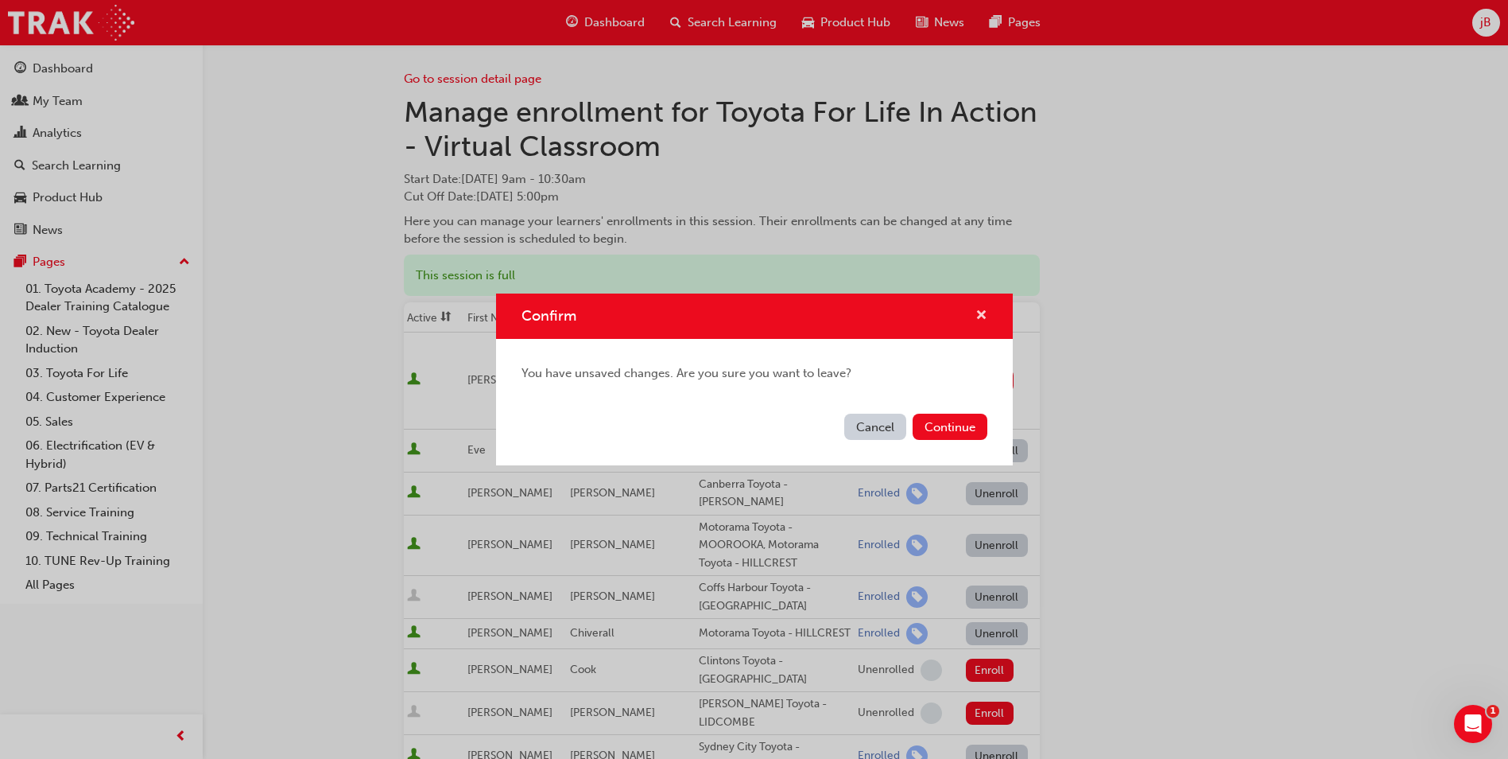  I want to click on div: You have unsaved changes. Are you sure you want to leave?, so click(755, 373).